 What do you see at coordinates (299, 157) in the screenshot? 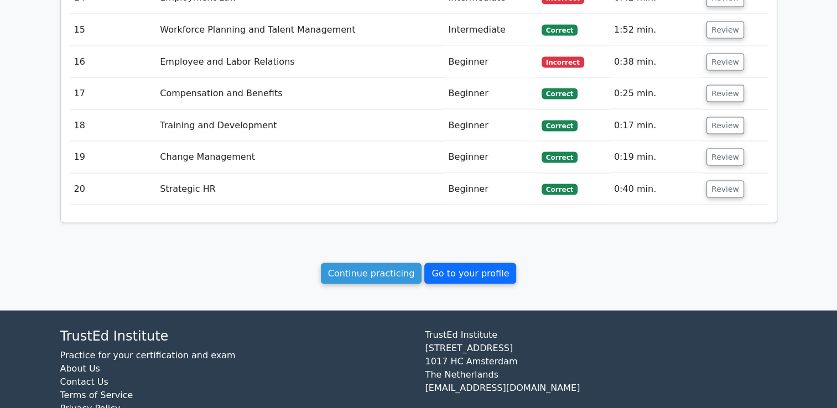
I see `td: Change Management` at bounding box center [299, 157].